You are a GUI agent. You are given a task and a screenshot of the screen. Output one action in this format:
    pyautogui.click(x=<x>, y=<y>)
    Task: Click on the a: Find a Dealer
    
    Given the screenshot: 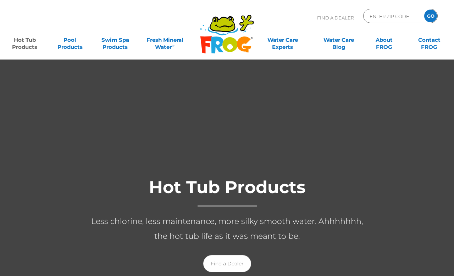 What is the action you would take?
    pyautogui.click(x=227, y=264)
    